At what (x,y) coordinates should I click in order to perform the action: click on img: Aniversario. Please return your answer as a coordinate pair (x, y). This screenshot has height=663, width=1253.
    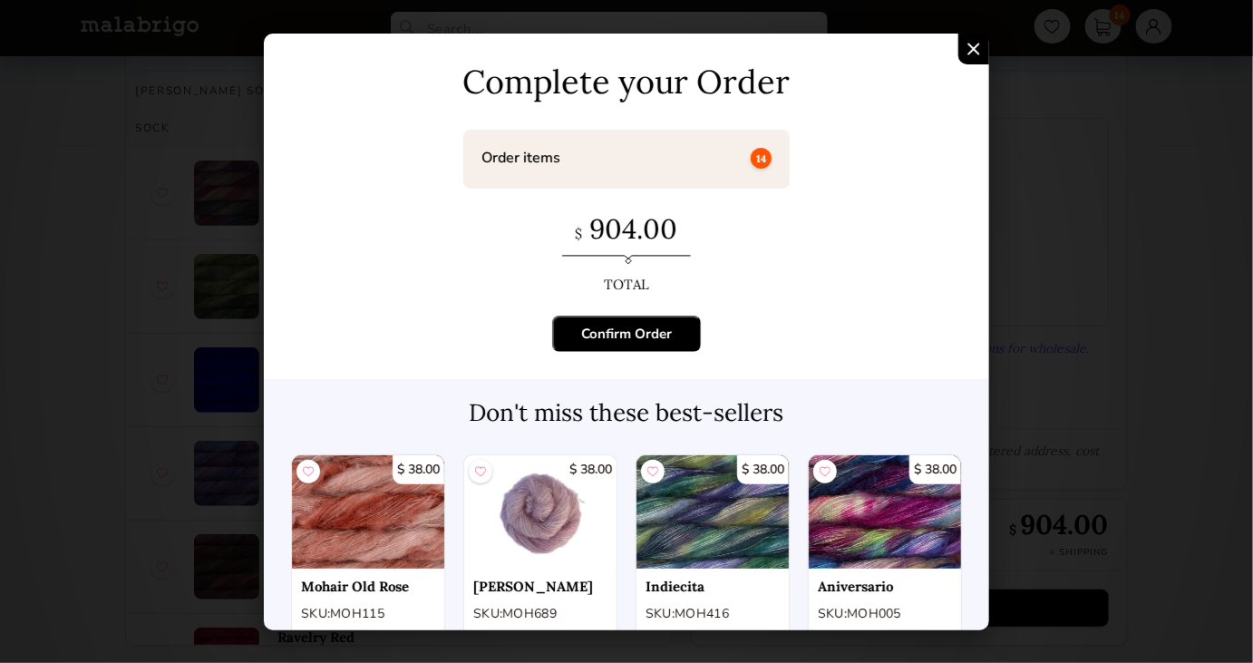
    Looking at the image, I should click on (885, 511).